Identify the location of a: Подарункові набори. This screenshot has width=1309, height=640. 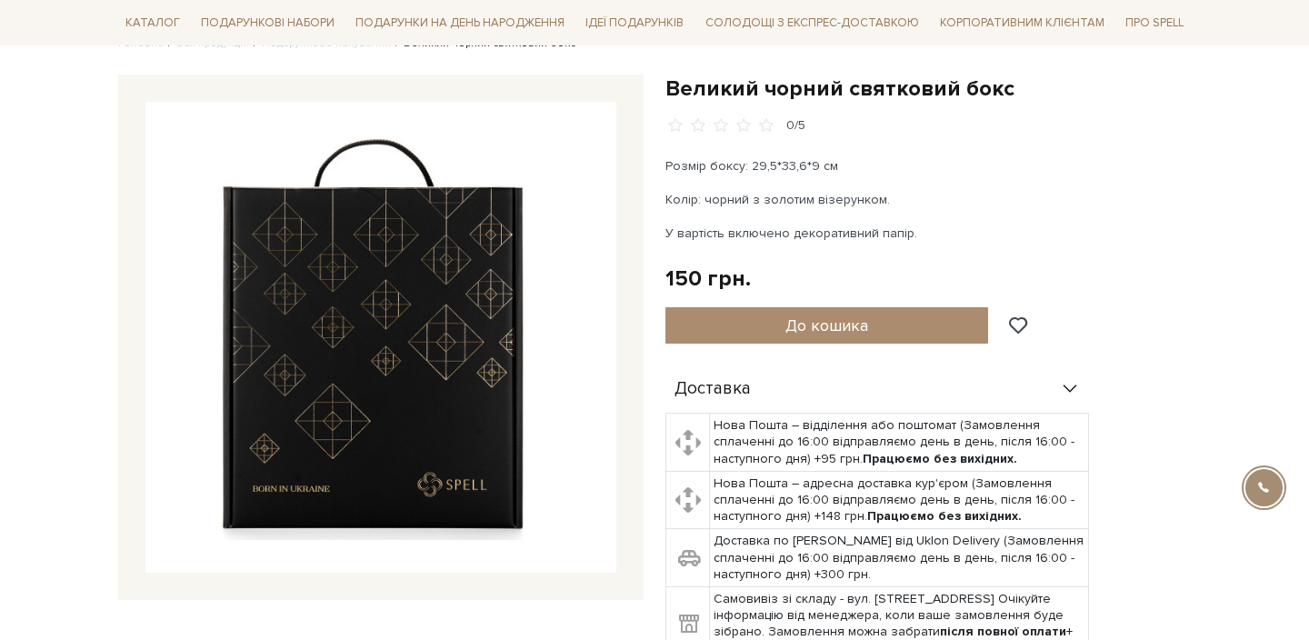
(267, 23).